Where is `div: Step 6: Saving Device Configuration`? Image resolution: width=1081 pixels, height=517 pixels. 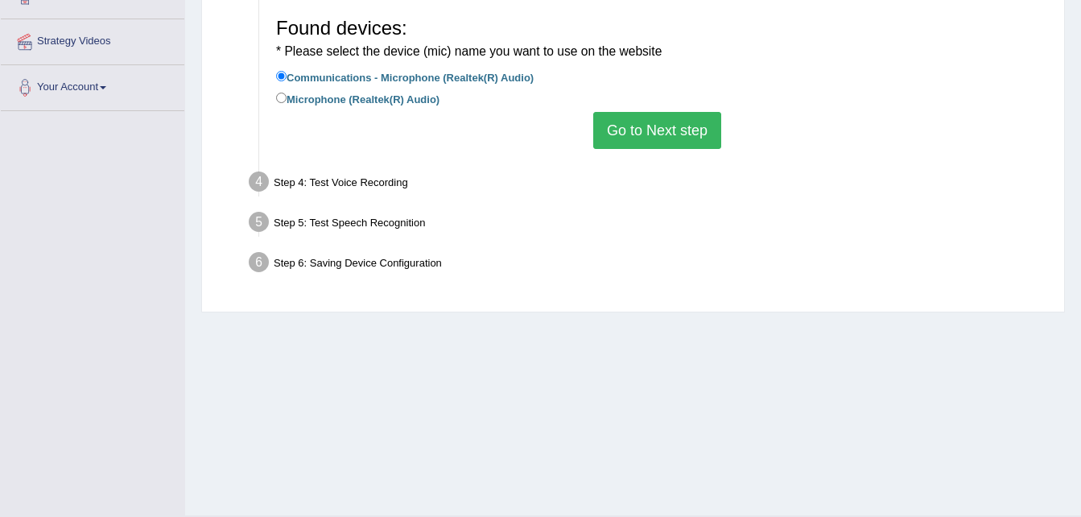 div: Step 6: Saving Device Configuration is located at coordinates (649, 265).